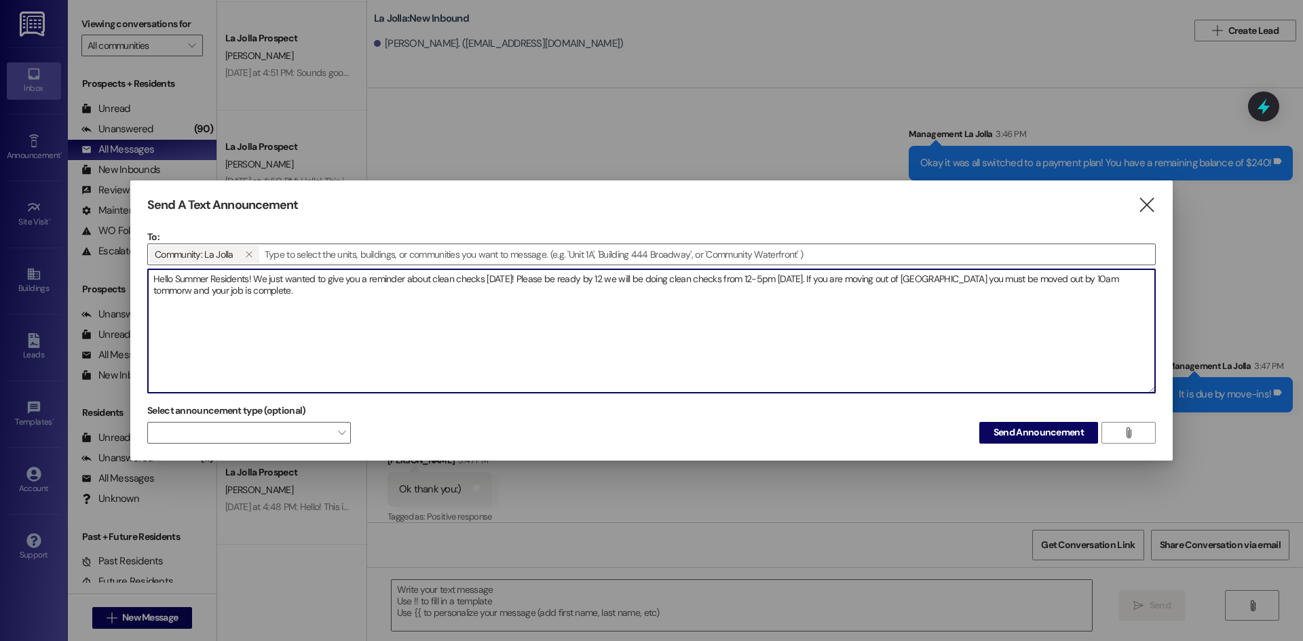 This screenshot has width=1303, height=641. I want to click on h3: Send A Text Announcement, so click(223, 205).